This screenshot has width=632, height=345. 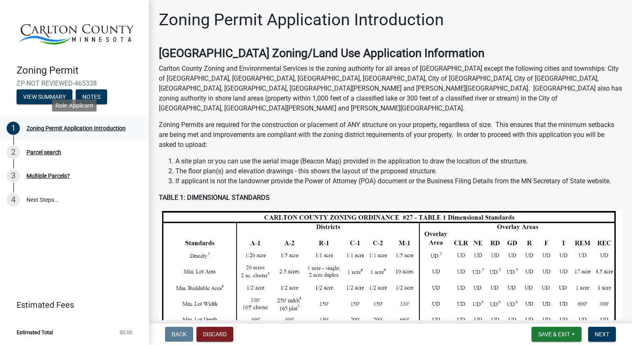 What do you see at coordinates (76, 32) in the screenshot?
I see `img: Carlton County, Minnesota` at bounding box center [76, 32].